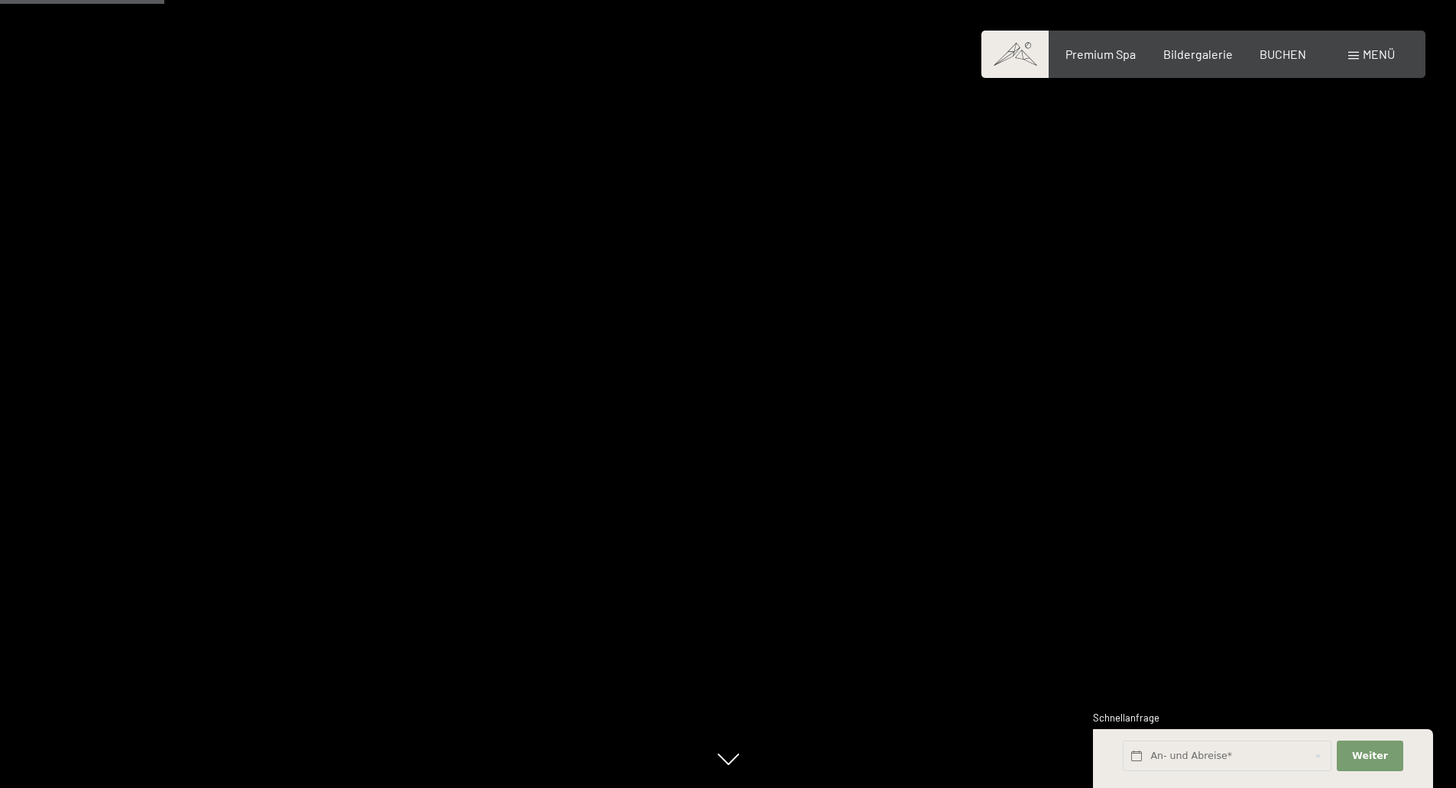 The height and width of the screenshot is (788, 1456). What do you see at coordinates (1282, 53) in the screenshot?
I see `span: BUCHEN` at bounding box center [1282, 53].